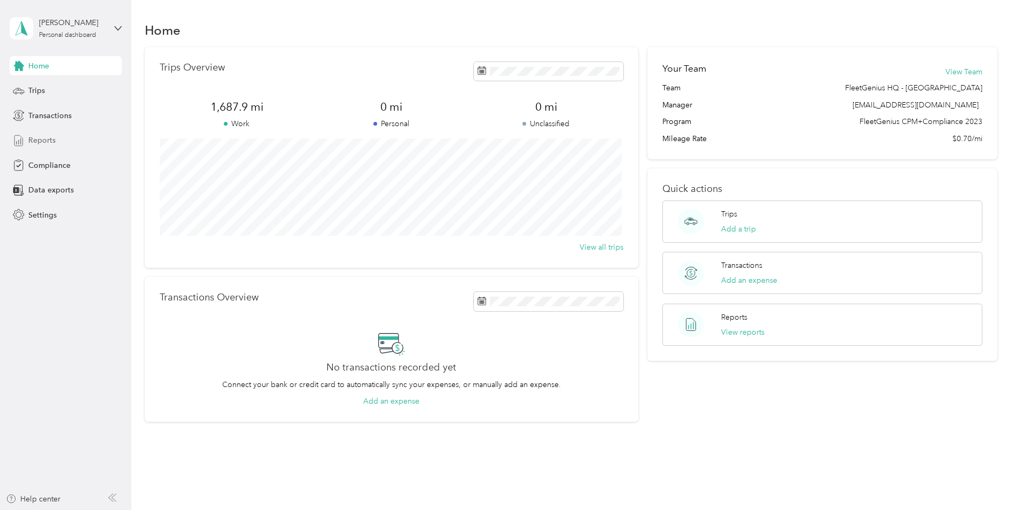 Image resolution: width=1016 pixels, height=510 pixels. Describe the element at coordinates (734, 317) in the screenshot. I see `p: Reports` at that location.